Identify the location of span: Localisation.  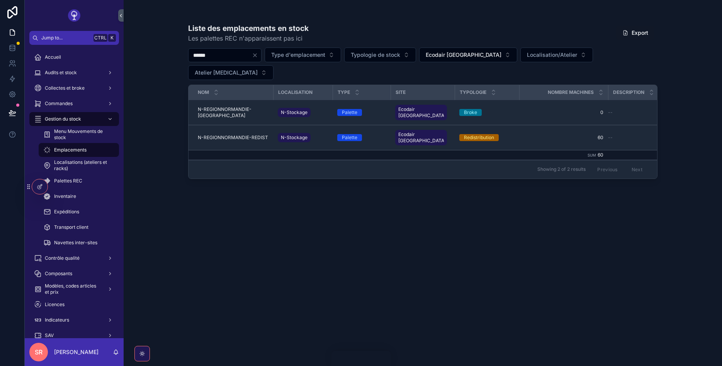
(295, 92).